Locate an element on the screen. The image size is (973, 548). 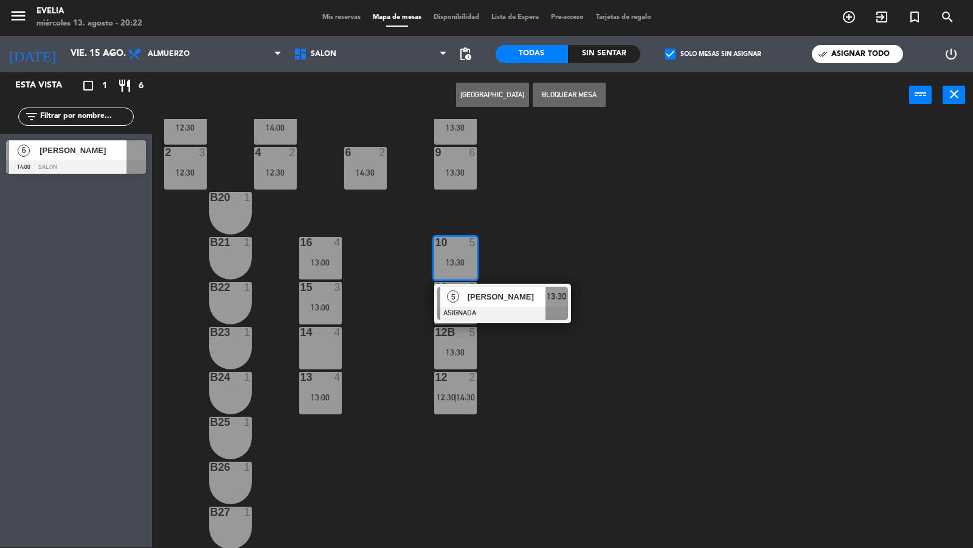
i: filter_list is located at coordinates (32, 117).